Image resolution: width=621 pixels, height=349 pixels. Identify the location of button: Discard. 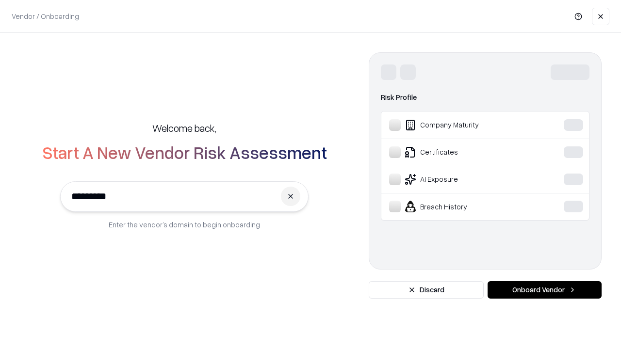
(426, 290).